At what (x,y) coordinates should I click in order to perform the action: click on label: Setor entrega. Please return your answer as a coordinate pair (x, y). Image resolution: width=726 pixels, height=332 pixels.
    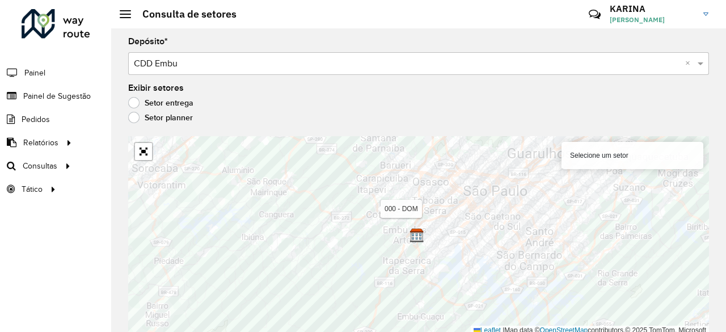
    Looking at the image, I should click on (161, 103).